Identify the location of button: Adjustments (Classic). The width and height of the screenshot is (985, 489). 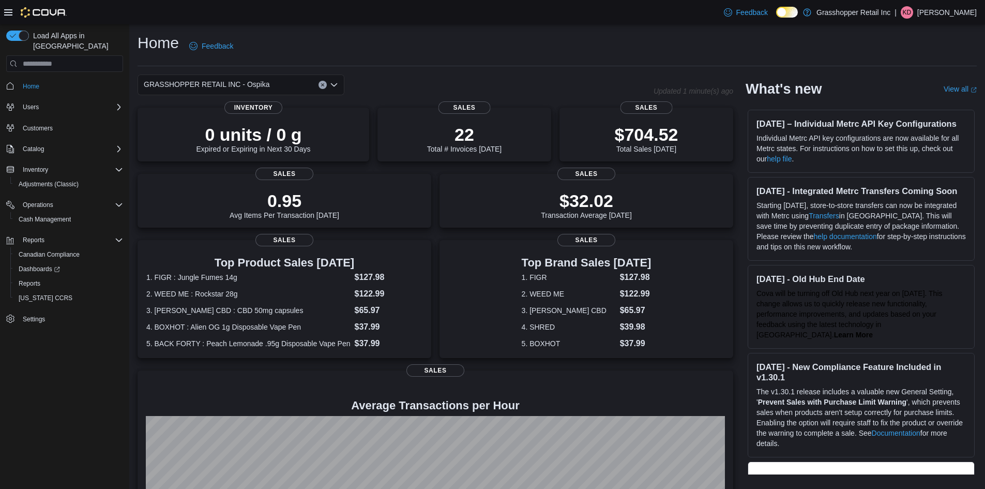
(69, 184).